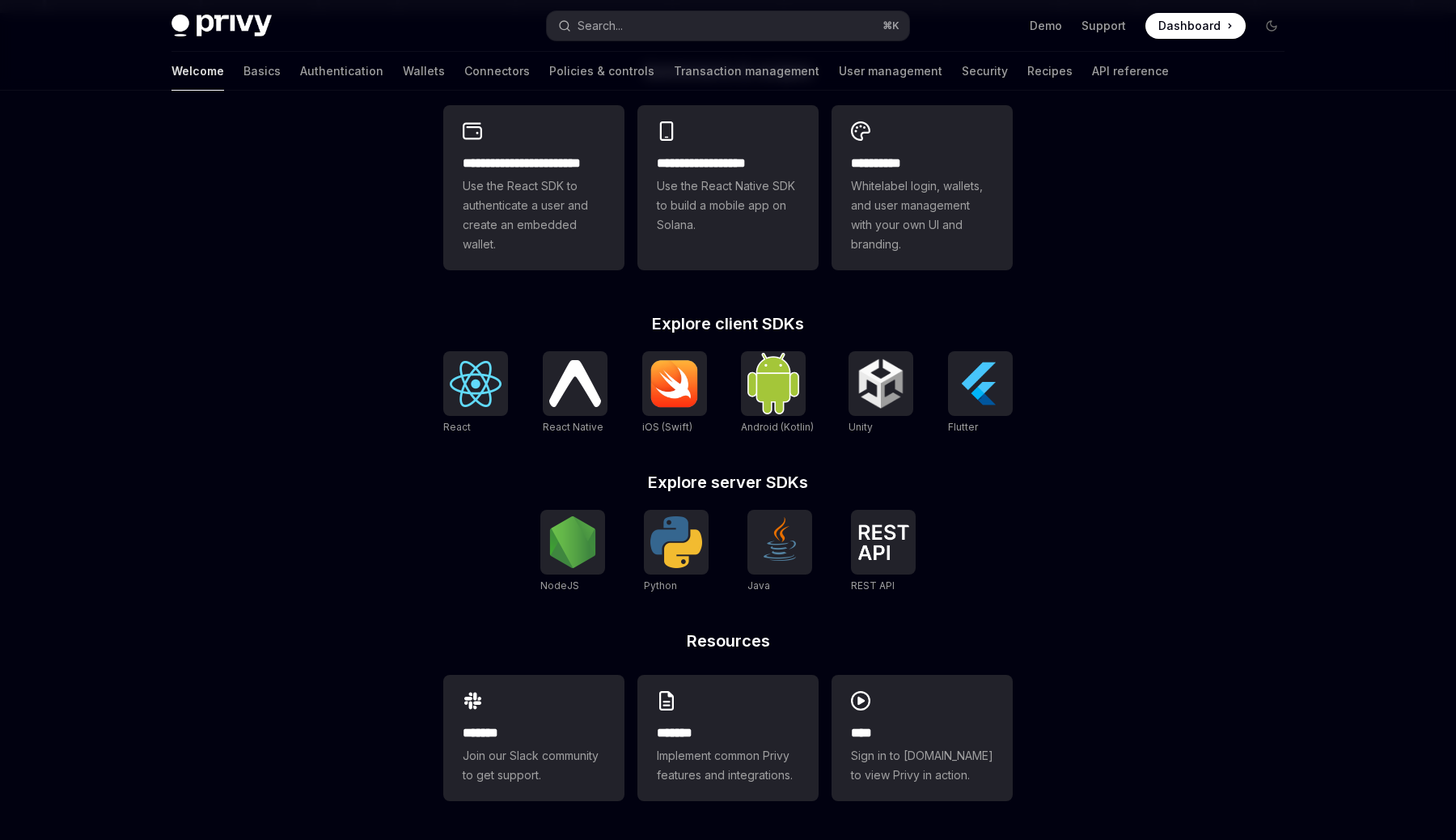 The width and height of the screenshot is (1456, 840). What do you see at coordinates (1196, 26) in the screenshot?
I see `a: Dashboard` at bounding box center [1196, 26].